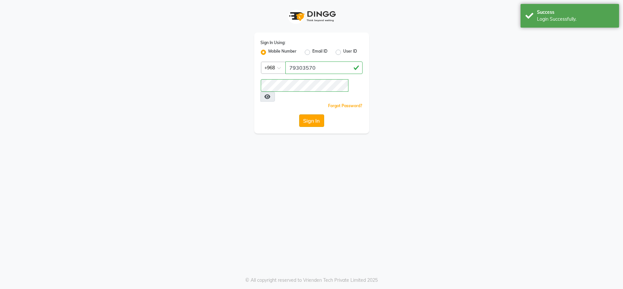 This screenshot has width=623, height=289. Describe the element at coordinates (273, 43) in the screenshot. I see `label: Sign In Using:` at that location.